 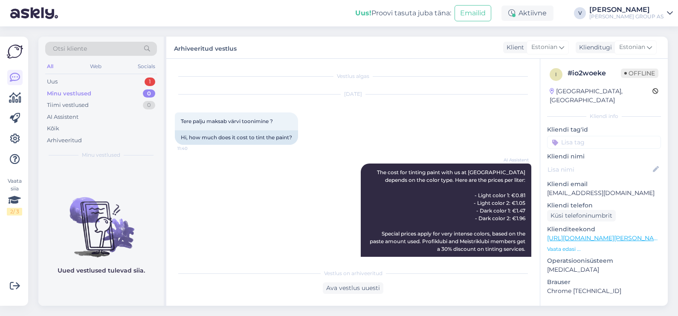 What do you see at coordinates (556, 74) in the screenshot?
I see `span: i` at bounding box center [556, 74].